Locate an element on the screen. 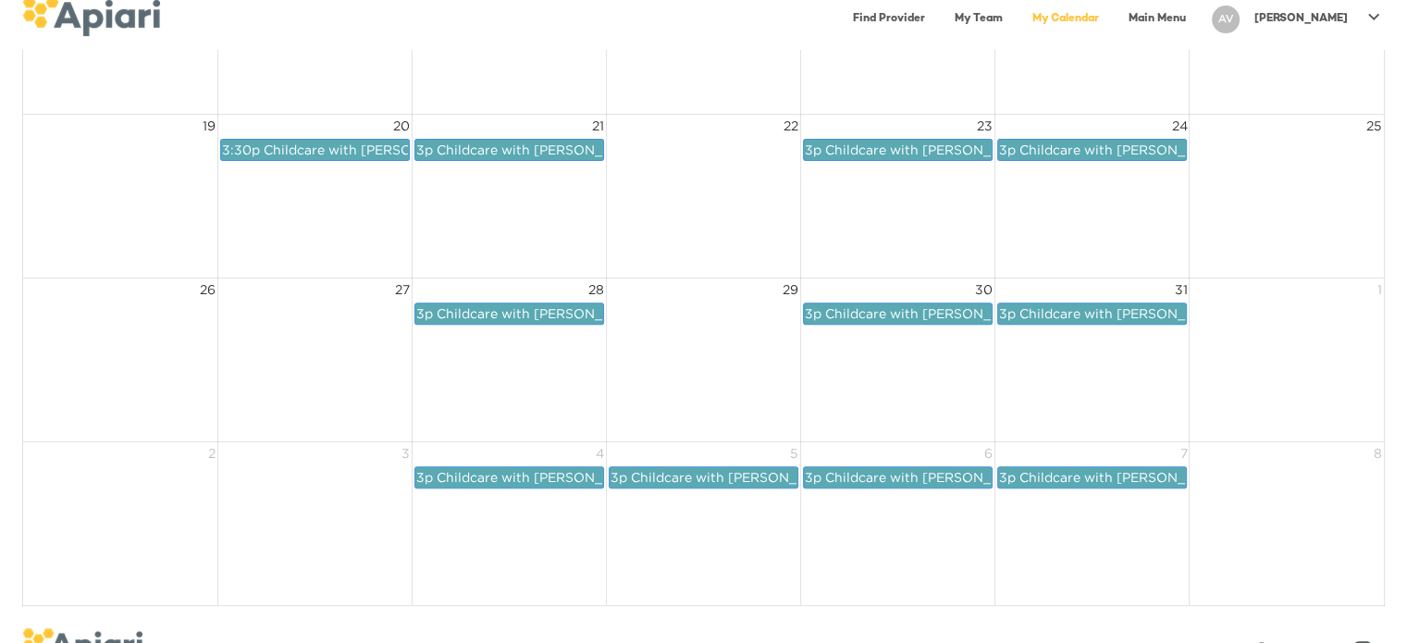 This screenshot has height=643, width=1407. span: 7 is located at coordinates (1183, 453).